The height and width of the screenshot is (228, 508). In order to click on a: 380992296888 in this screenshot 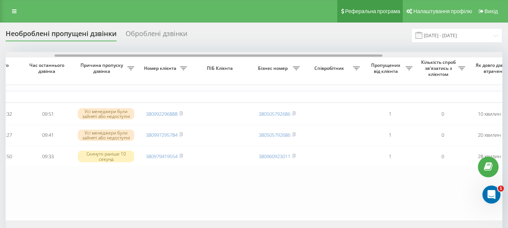, I will do `click(162, 114)`.